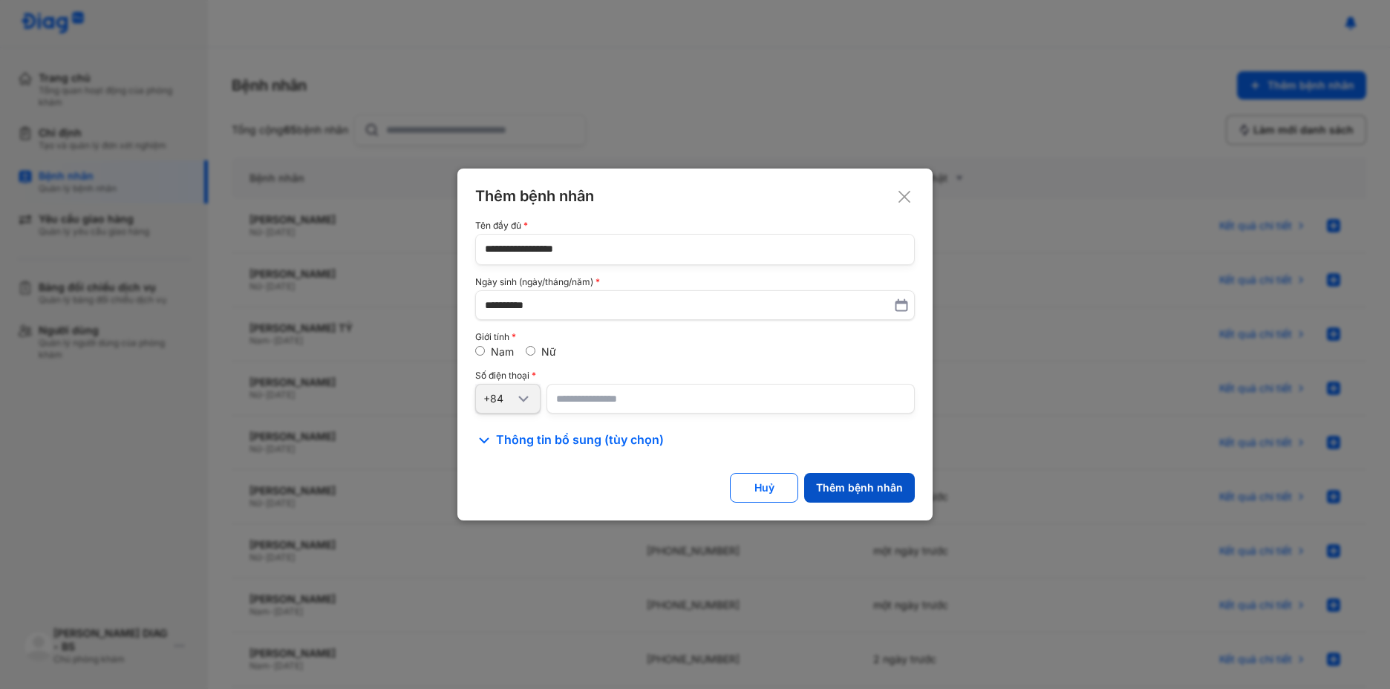 This screenshot has height=689, width=1390. What do you see at coordinates (695, 337) in the screenshot?
I see `div: Giới tính` at bounding box center [695, 337].